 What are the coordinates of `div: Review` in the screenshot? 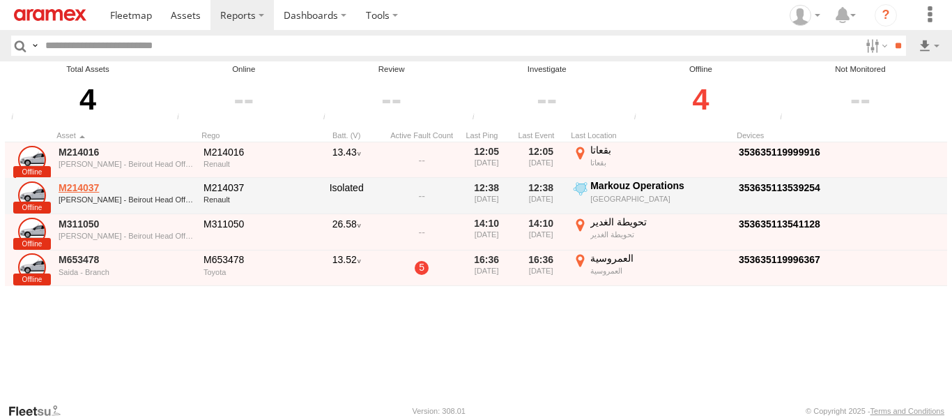 It's located at (391, 69).